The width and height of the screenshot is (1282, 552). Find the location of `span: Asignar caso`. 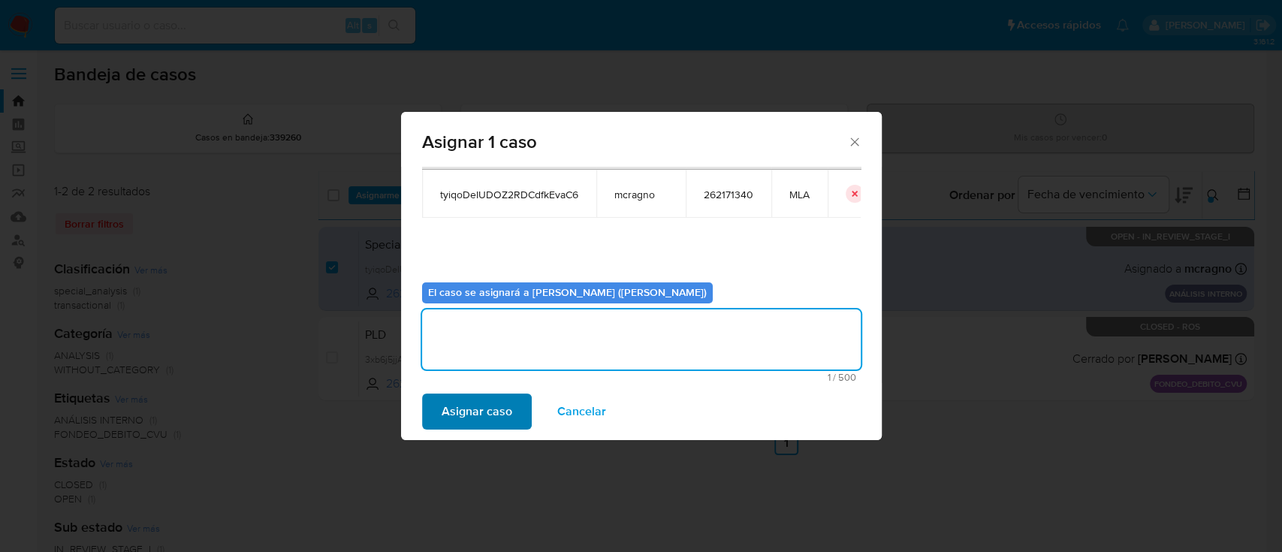

span: Asignar caso is located at coordinates (477, 412).